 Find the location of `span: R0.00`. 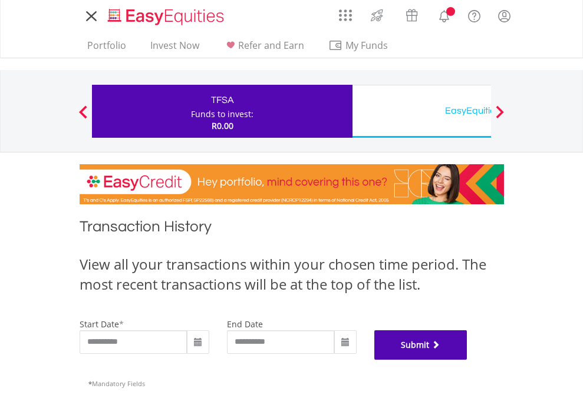

span: R0.00 is located at coordinates (222, 126).